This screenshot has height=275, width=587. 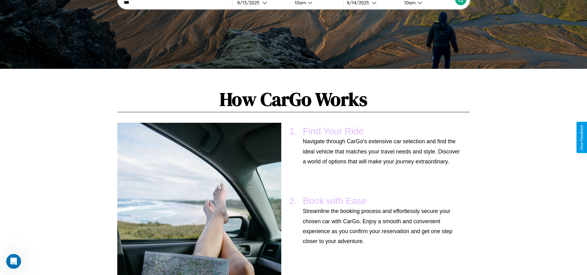 What do you see at coordinates (382, 151) in the screenshot?
I see `p: Navigate through CarGo's extensive car selection and find the ideal vehicle that matches your tra...` at bounding box center [382, 151].